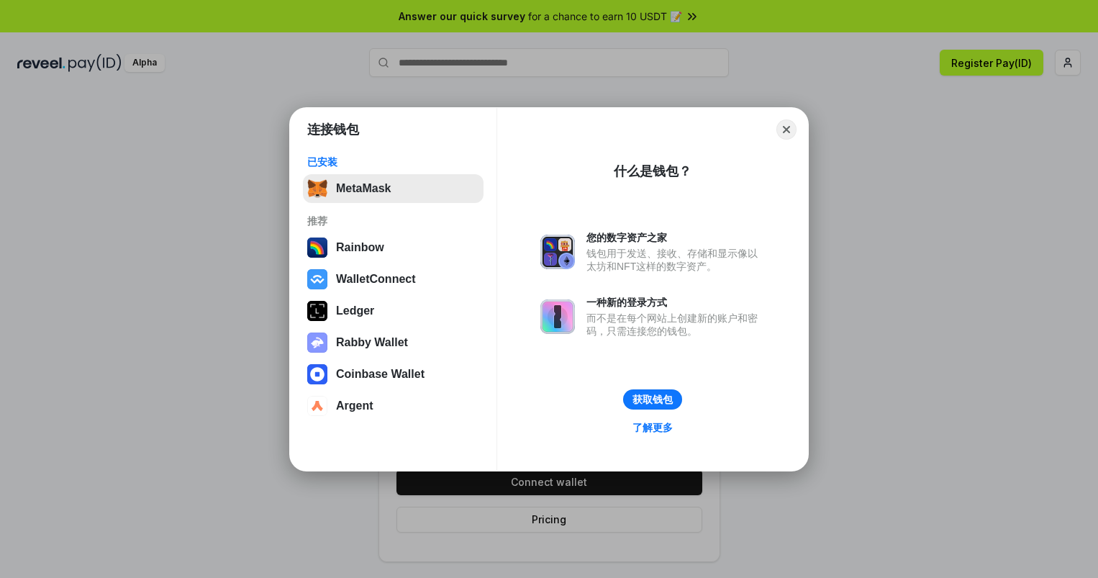 This screenshot has height=578, width=1098. What do you see at coordinates (363, 188) in the screenshot?
I see `div: MetaMask` at bounding box center [363, 188].